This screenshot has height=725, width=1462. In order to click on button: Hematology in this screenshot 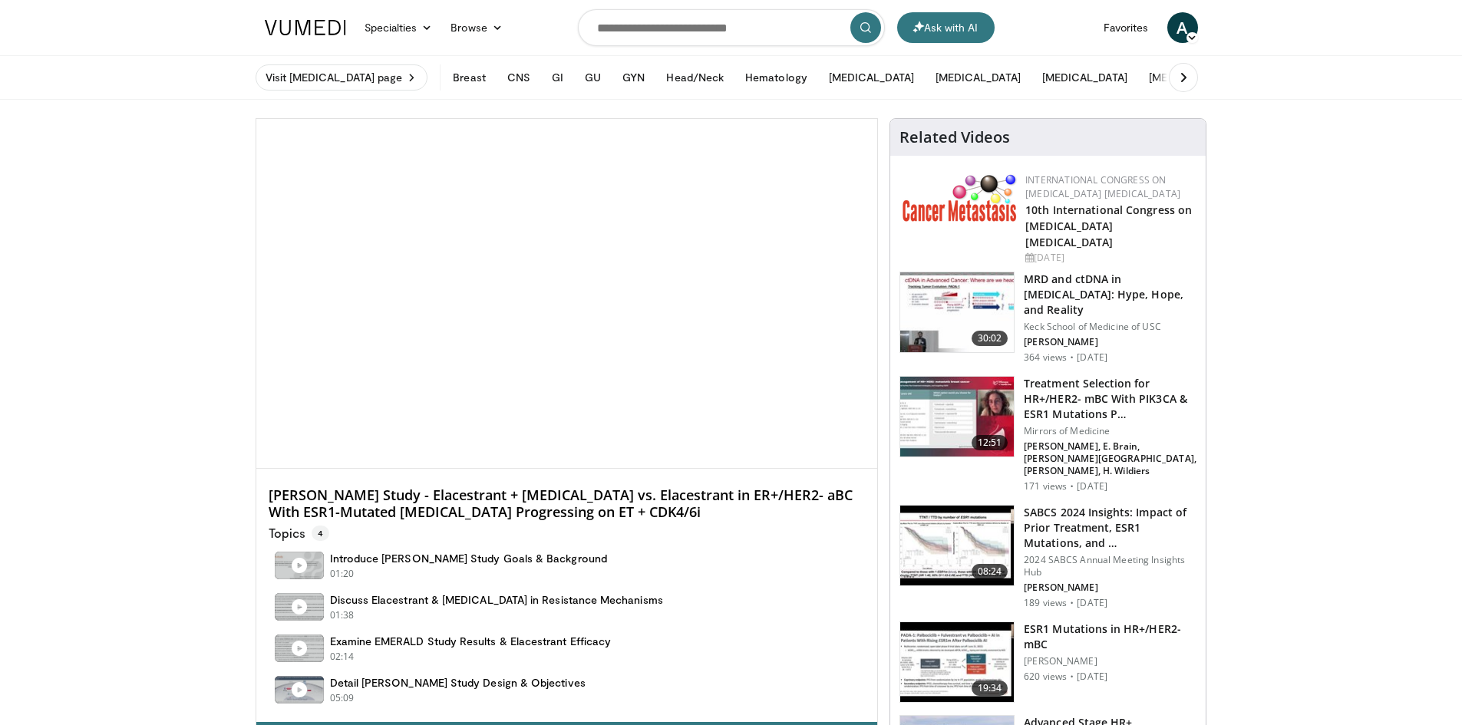, I will do `click(776, 78)`.